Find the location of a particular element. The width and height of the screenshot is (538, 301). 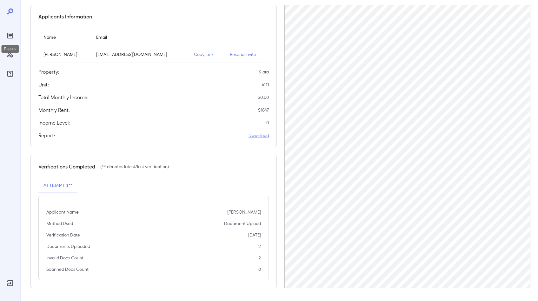

p: Verification Date is located at coordinates (63, 235).